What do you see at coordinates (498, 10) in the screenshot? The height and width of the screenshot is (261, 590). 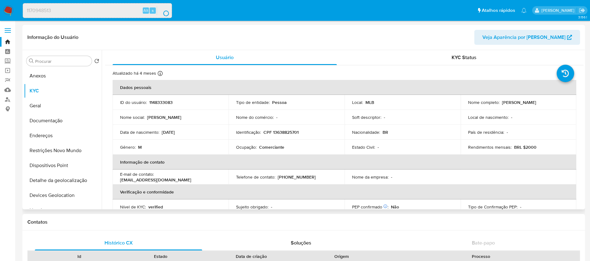 I see `span: Atalhos rápidos` at bounding box center [498, 10].